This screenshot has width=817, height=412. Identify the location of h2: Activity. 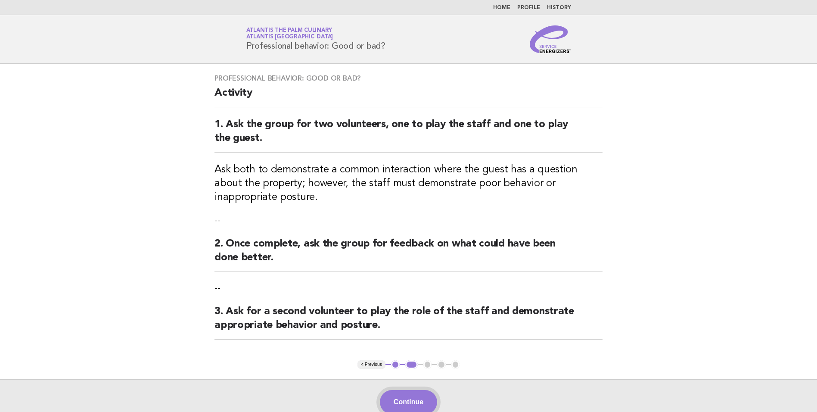
(409, 97).